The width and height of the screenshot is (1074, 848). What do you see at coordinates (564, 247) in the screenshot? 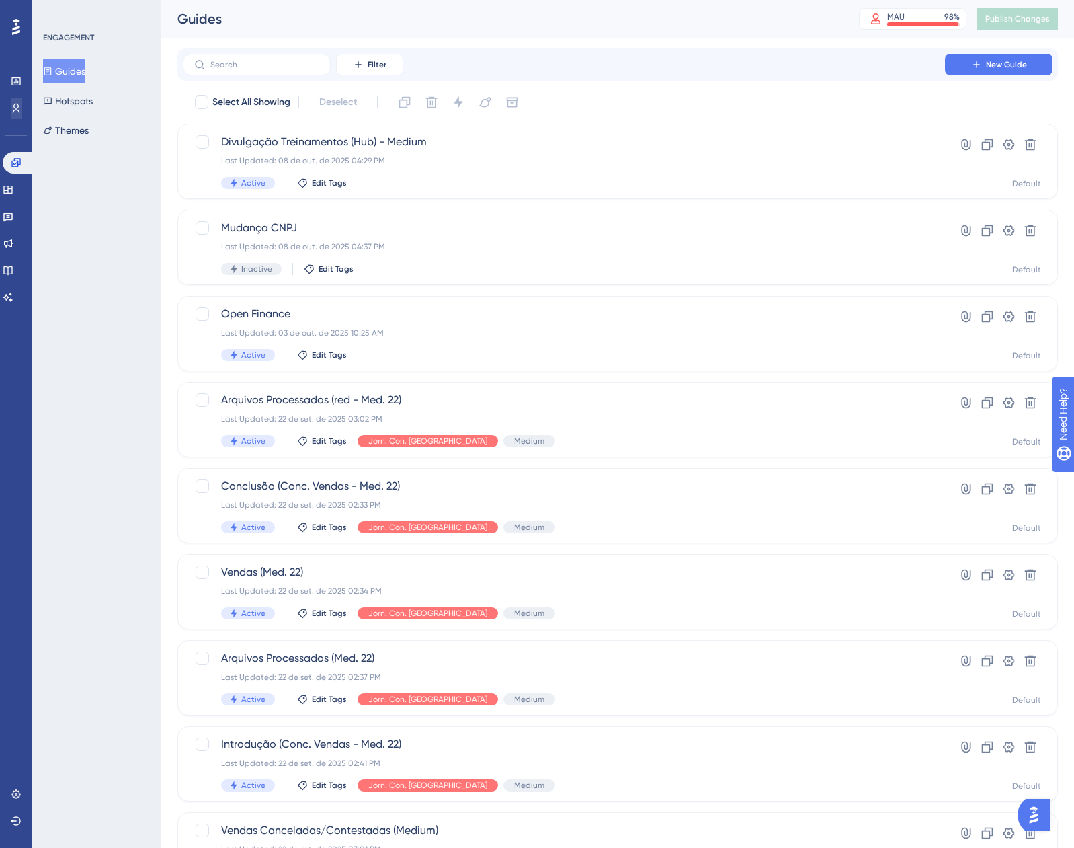
I see `div: Last Updated: 08 de out. de 2025 04:37 PM` at bounding box center [564, 247].